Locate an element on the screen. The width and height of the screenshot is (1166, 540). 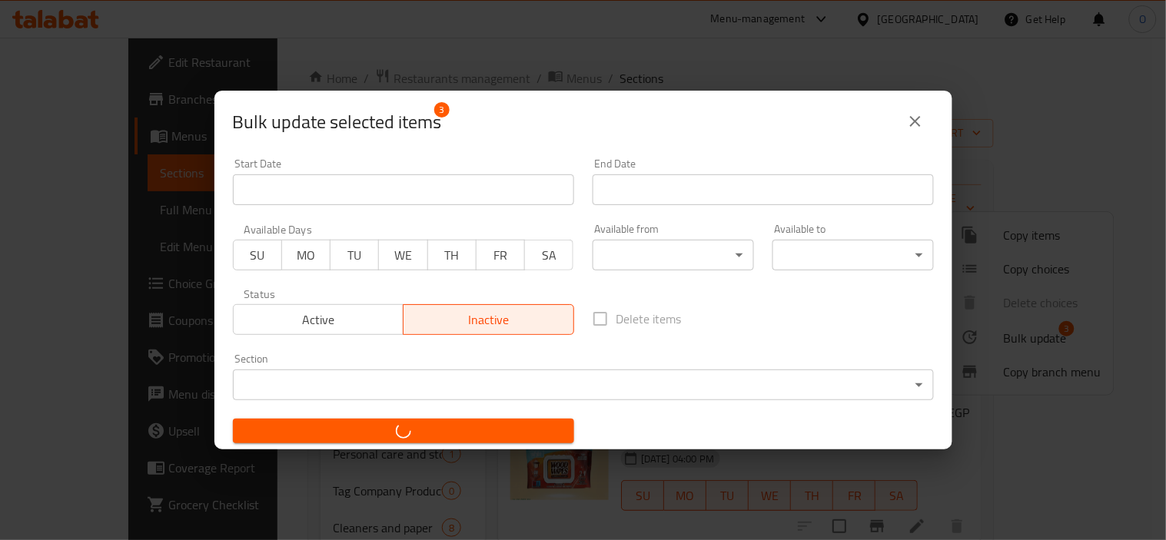
span: FR is located at coordinates (500, 255).